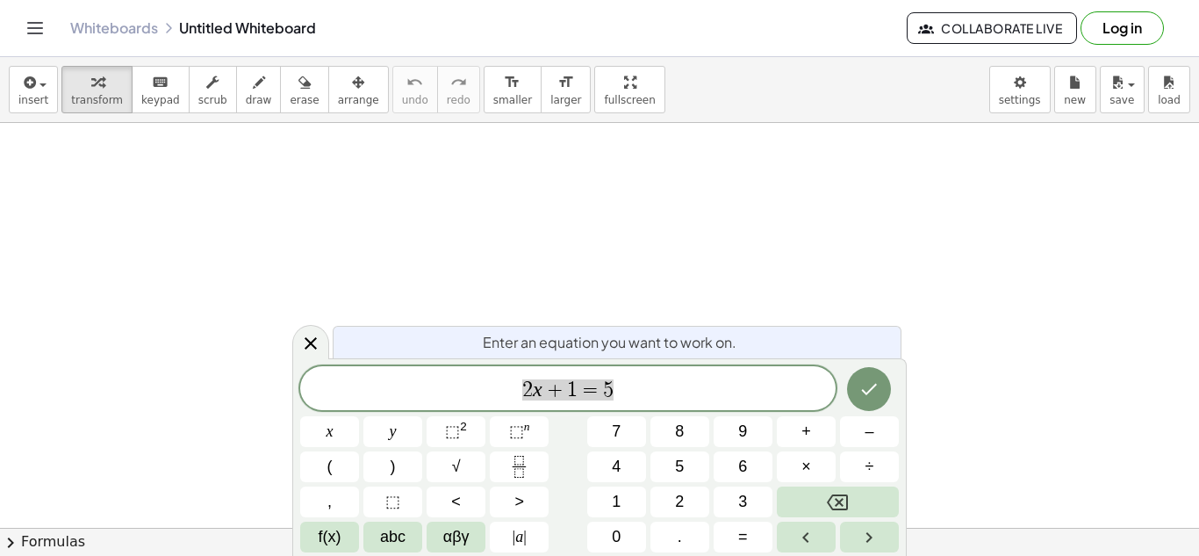  Describe the element at coordinates (869, 536) in the screenshot. I see `button: Right arrow` at that location.